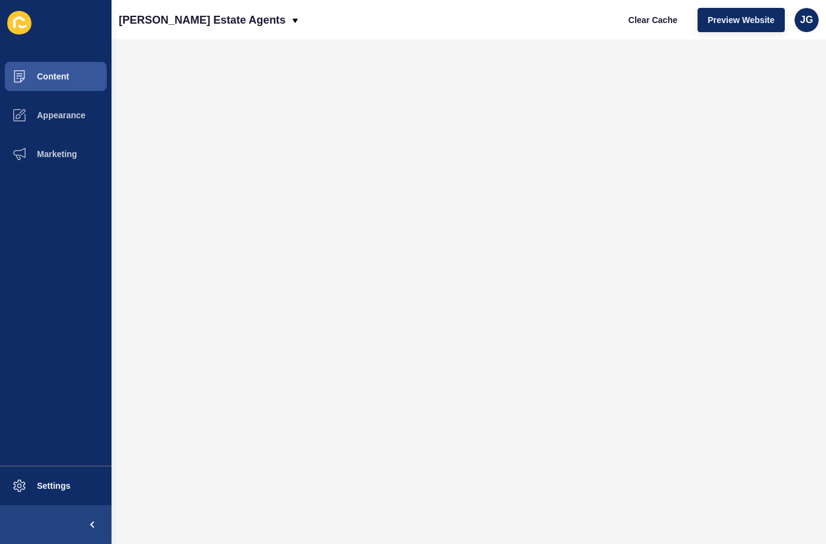  Describe the element at coordinates (653, 20) in the screenshot. I see `span: Clear Cache` at that location.